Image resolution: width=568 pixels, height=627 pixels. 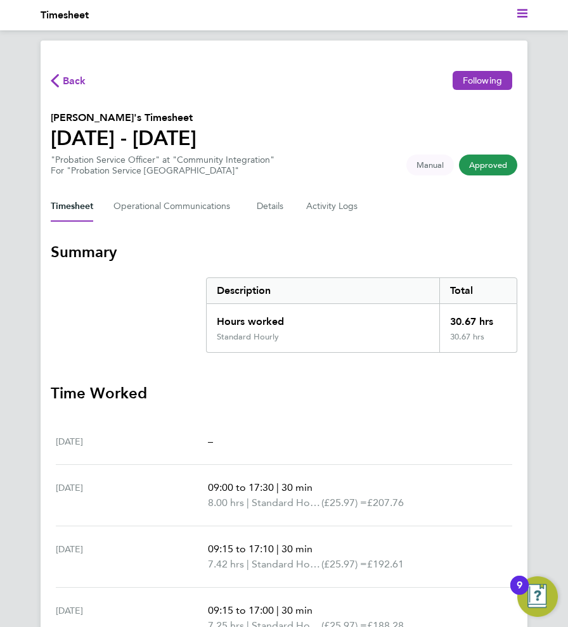 What do you see at coordinates (226, 503) in the screenshot?
I see `span: 8.00 hrs` at bounding box center [226, 503].